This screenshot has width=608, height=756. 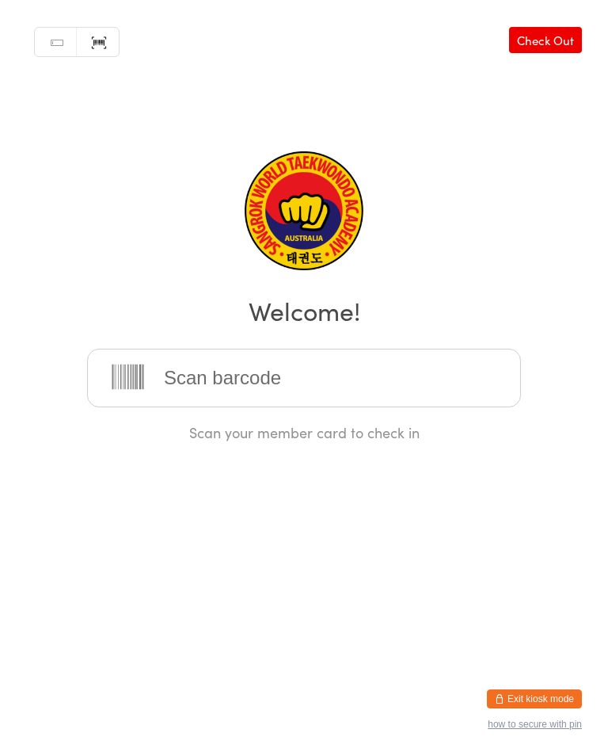 I want to click on input: Scan barcode, so click(x=304, y=378).